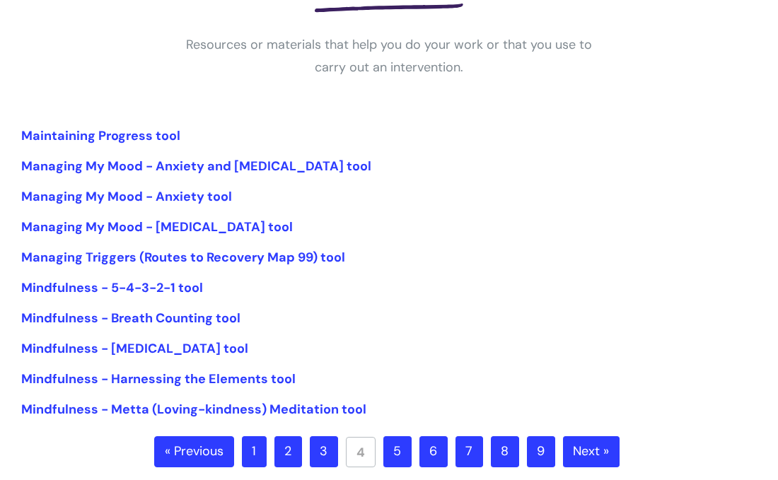 This screenshot has width=778, height=480. I want to click on a: Mindfulness - Metta (Loving-kindness) Meditation tool, so click(194, 409).